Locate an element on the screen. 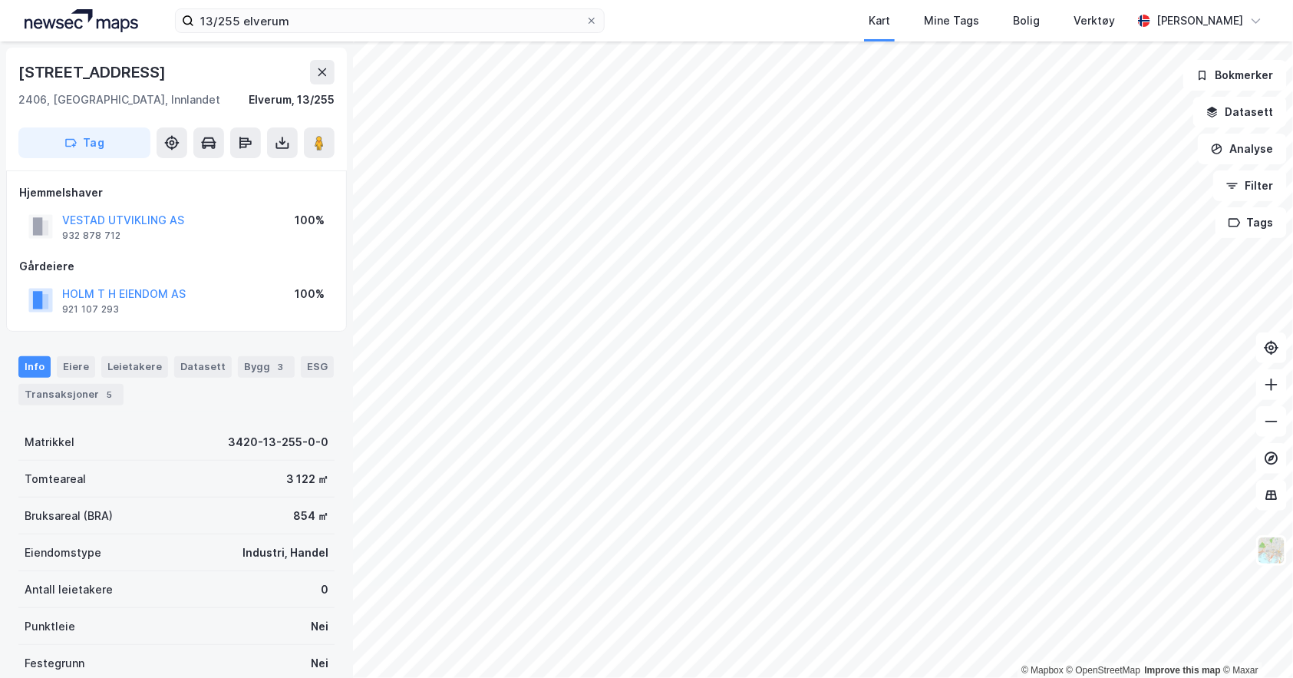 The height and width of the screenshot is (678, 1293). div: 921 107 293 is located at coordinates (91, 309).